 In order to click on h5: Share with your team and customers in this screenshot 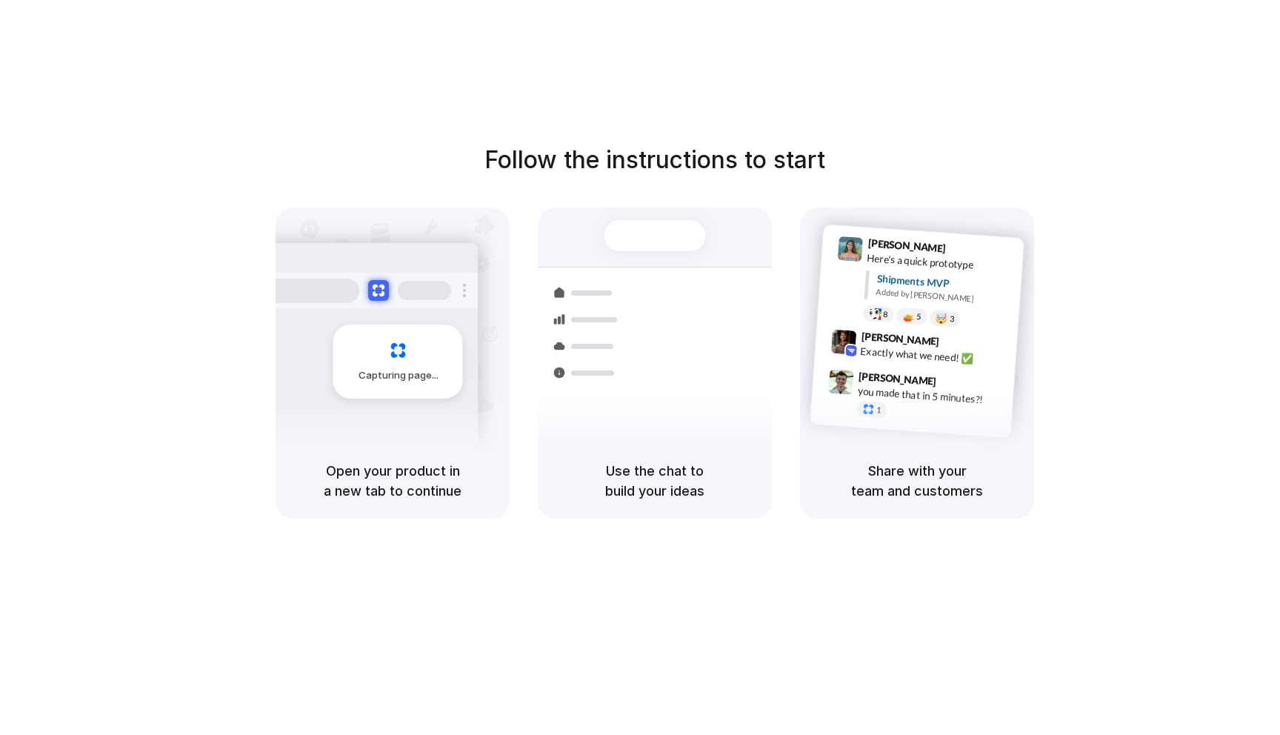, I will do `click(917, 481)`.